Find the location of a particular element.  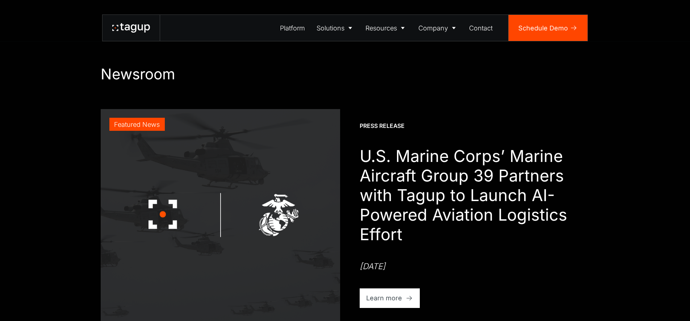

a: Learn more is located at coordinates (390, 298).